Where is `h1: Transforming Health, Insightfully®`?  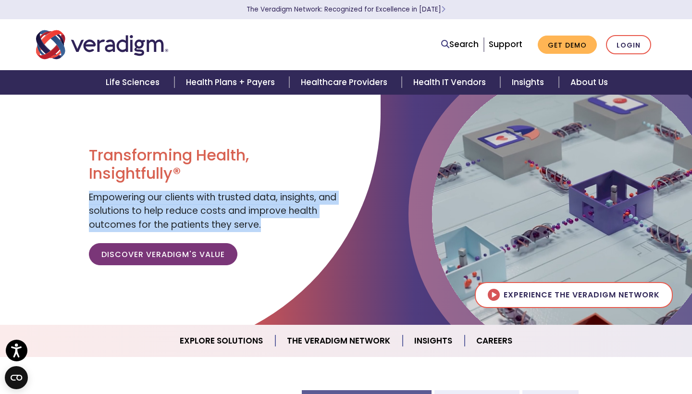
h1: Transforming Health, Insightfully® is located at coordinates (214, 164).